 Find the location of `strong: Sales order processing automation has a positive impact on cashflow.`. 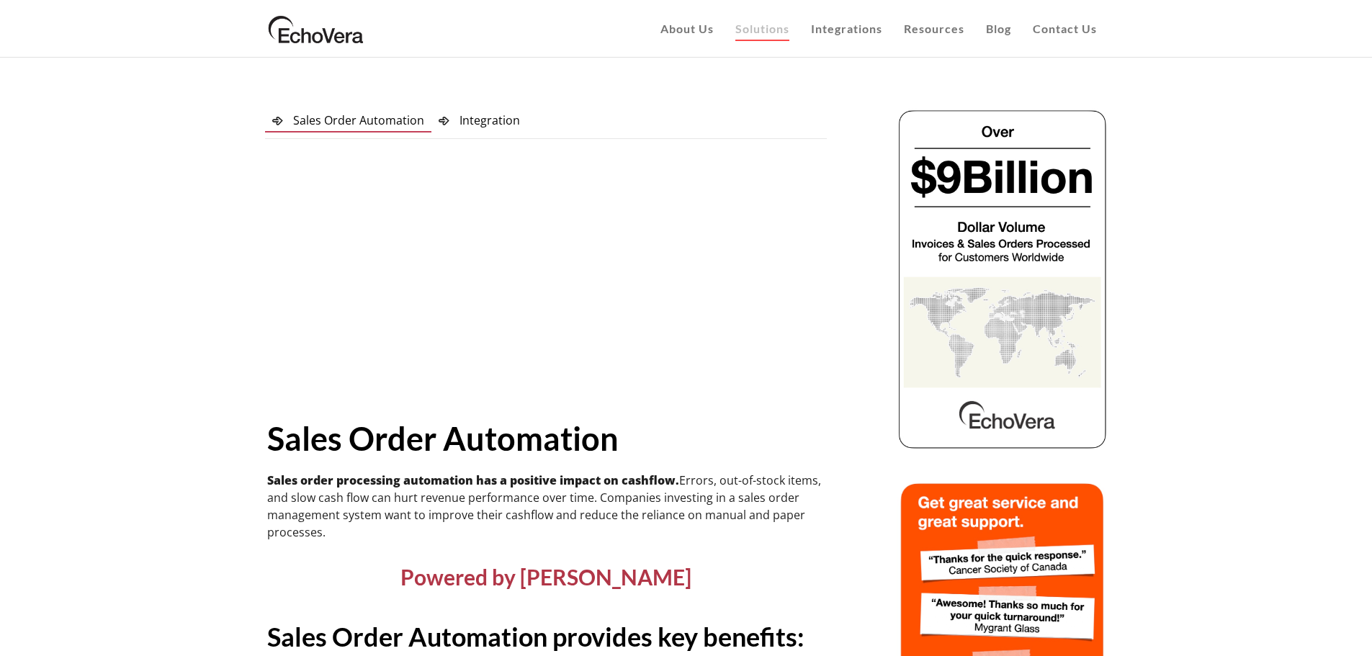

strong: Sales order processing automation has a positive impact on cashflow. is located at coordinates (473, 480).